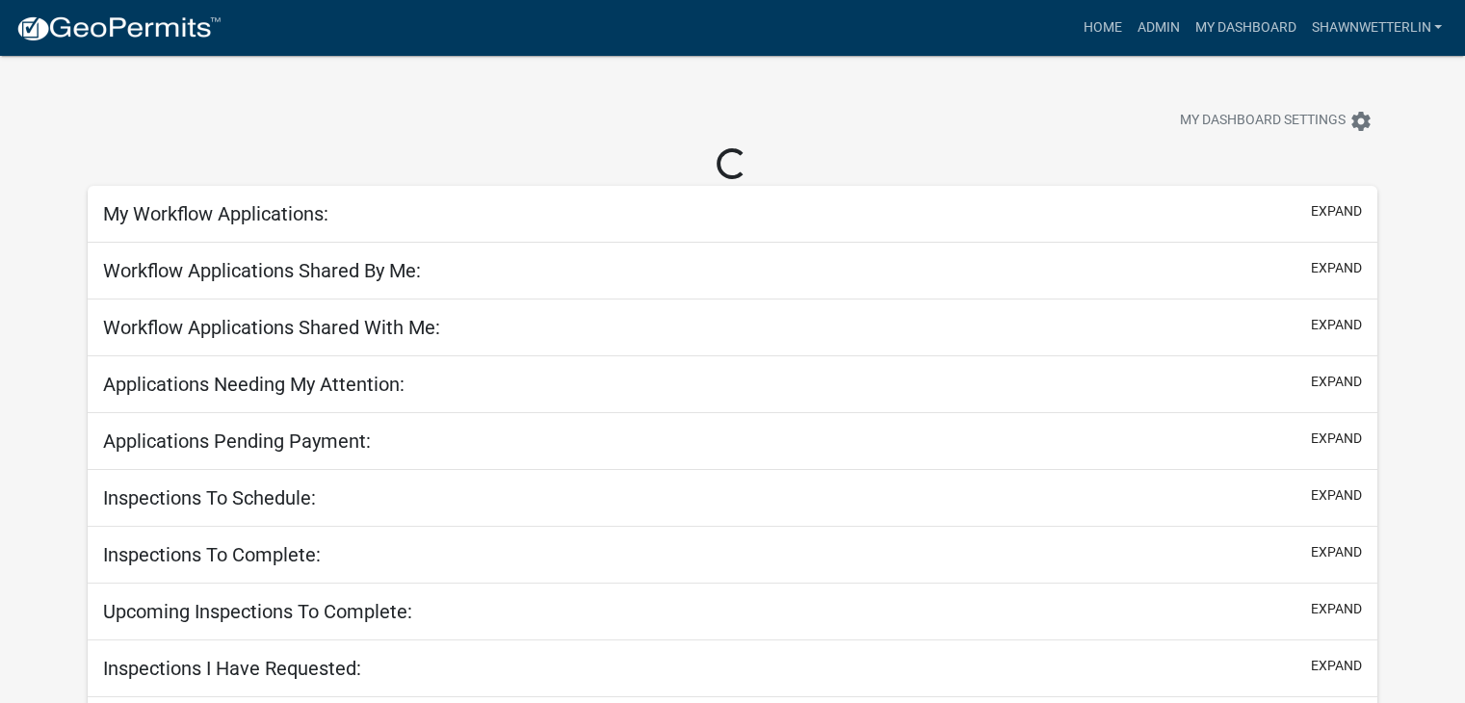 Image resolution: width=1465 pixels, height=703 pixels. Describe the element at coordinates (262, 271) in the screenshot. I see `h5: Workflow Applications Shared By Me:` at that location.